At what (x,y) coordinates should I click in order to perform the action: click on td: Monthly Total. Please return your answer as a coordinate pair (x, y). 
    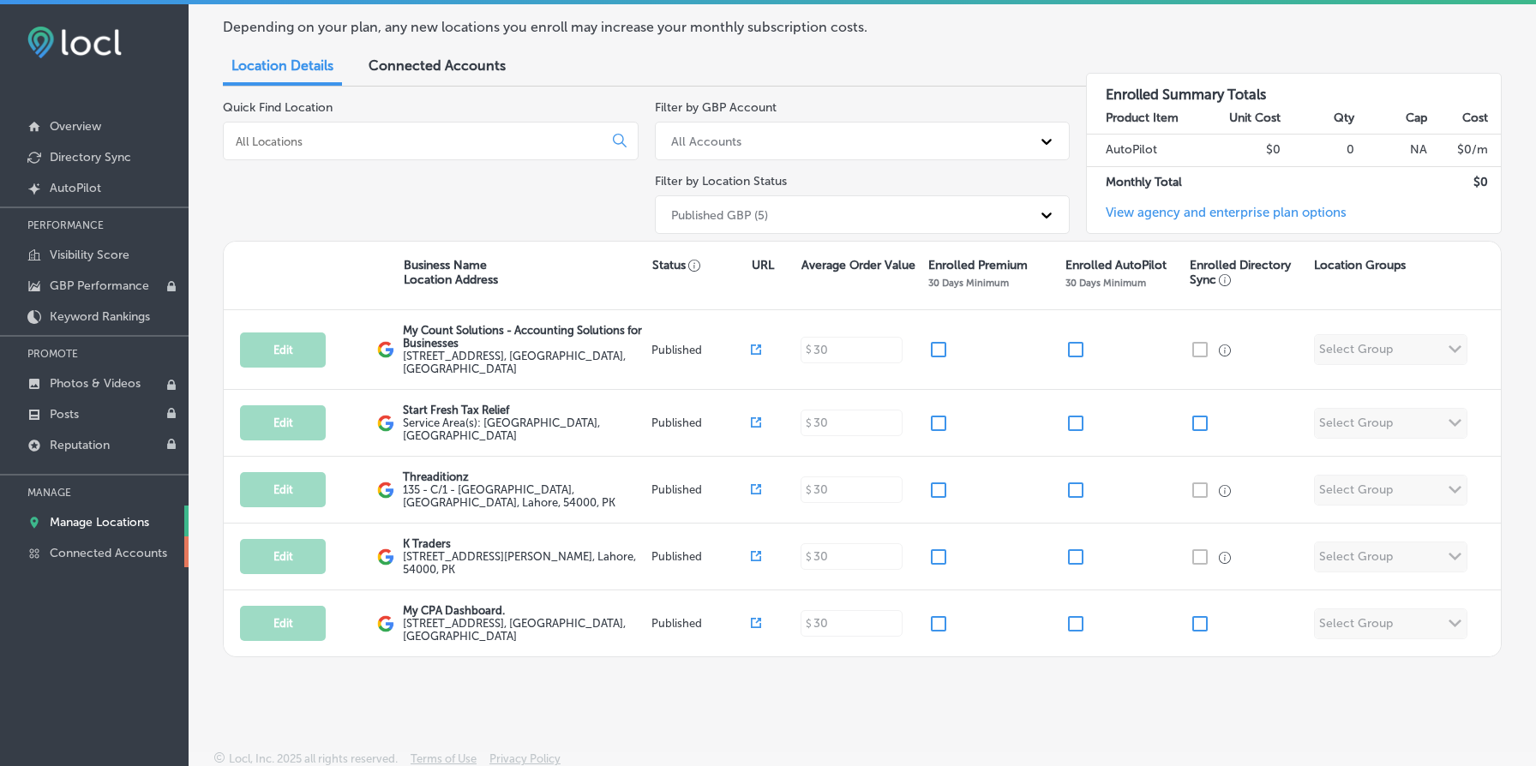
    Looking at the image, I should click on (1148, 182).